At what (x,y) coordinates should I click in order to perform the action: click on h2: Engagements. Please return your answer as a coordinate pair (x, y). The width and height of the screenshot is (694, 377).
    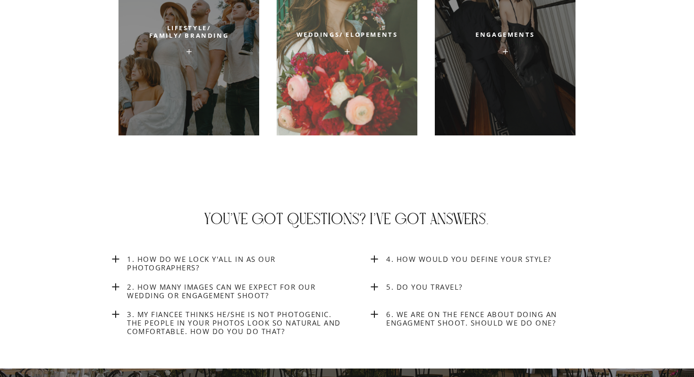
    Looking at the image, I should click on (505, 36).